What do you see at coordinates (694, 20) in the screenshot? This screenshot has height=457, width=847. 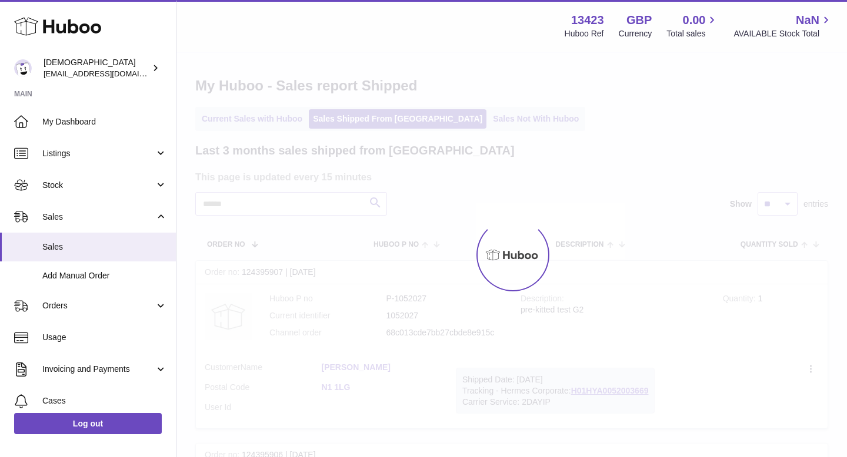 I see `span: 0.00` at bounding box center [694, 20].